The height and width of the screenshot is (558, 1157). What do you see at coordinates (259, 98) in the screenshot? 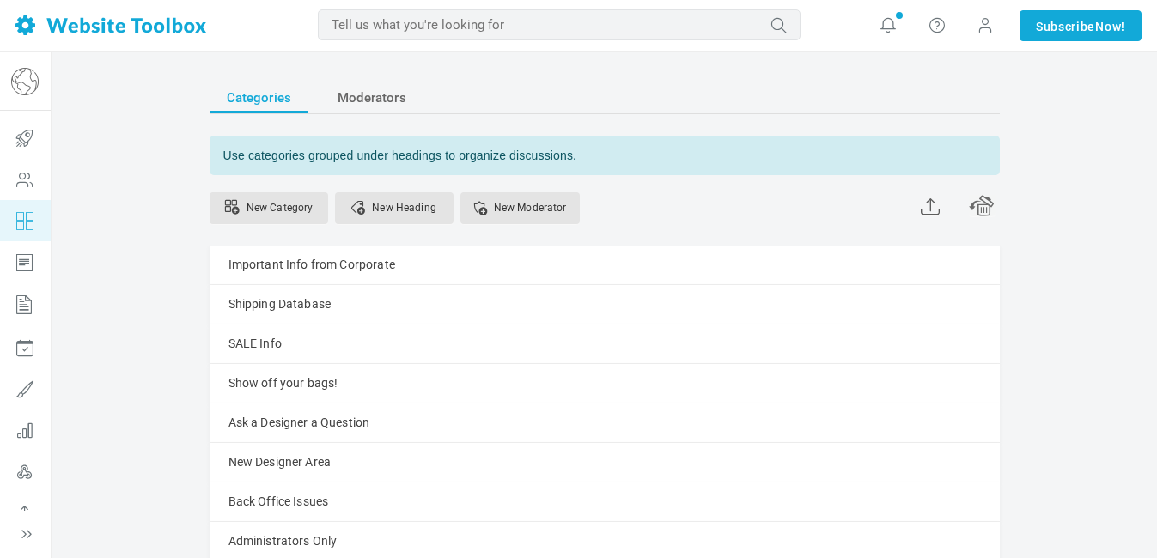
I see `span: Categories` at bounding box center [259, 98].